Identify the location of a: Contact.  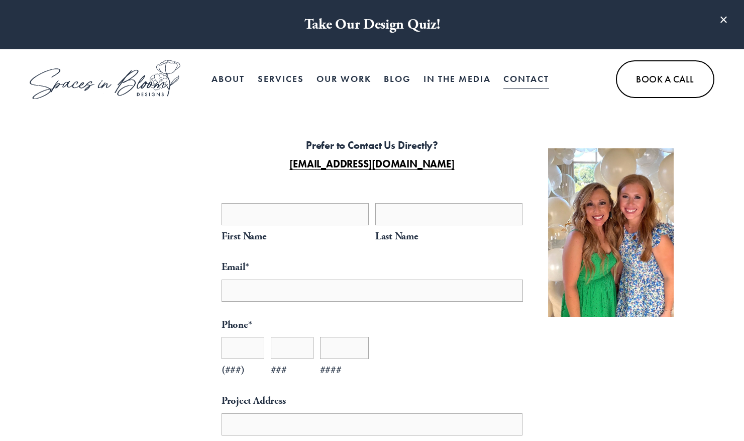
(526, 79).